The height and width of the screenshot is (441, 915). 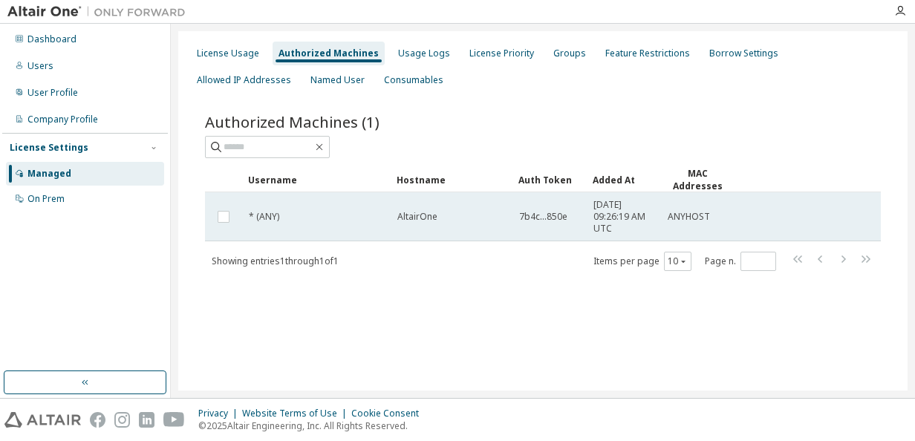 What do you see at coordinates (313, 426) in the screenshot?
I see `p: © 2025 Altair Engineering, Inc. All Rights Reserved.` at bounding box center [313, 426].